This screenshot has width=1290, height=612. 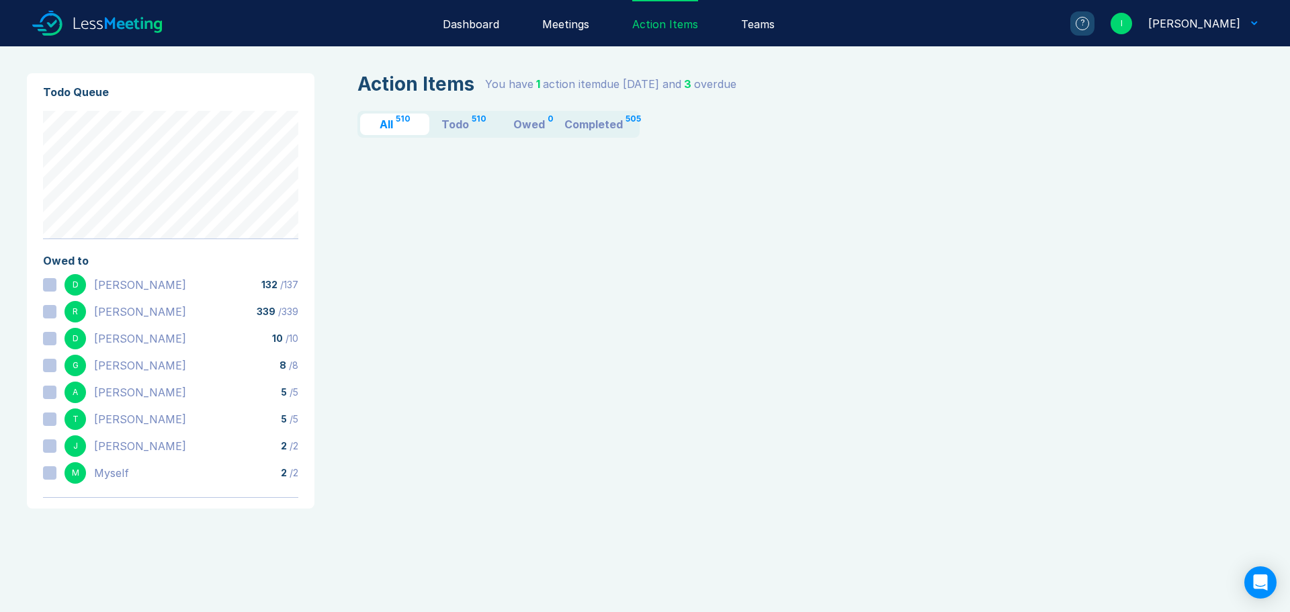 I want to click on div: Owed, so click(x=529, y=124).